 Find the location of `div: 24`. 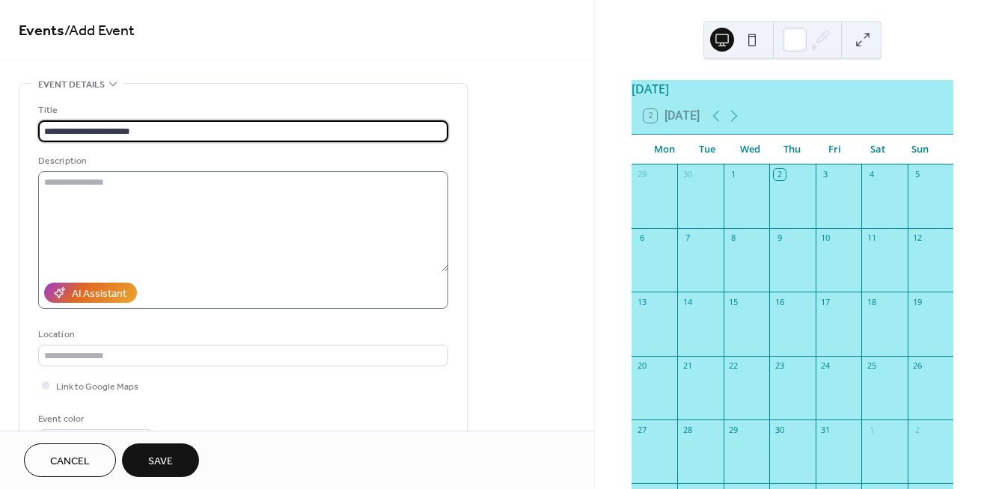

div: 24 is located at coordinates (825, 366).